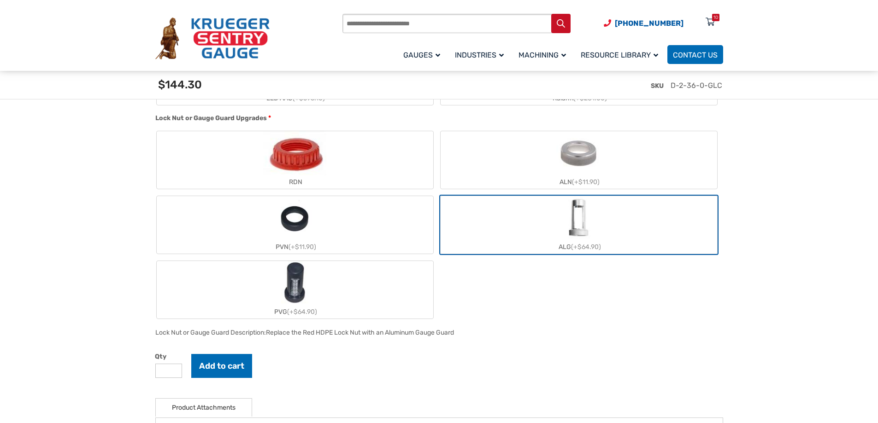 This screenshot has height=423, width=878. Describe the element at coordinates (222, 366) in the screenshot. I see `button: Add to cart` at that location.